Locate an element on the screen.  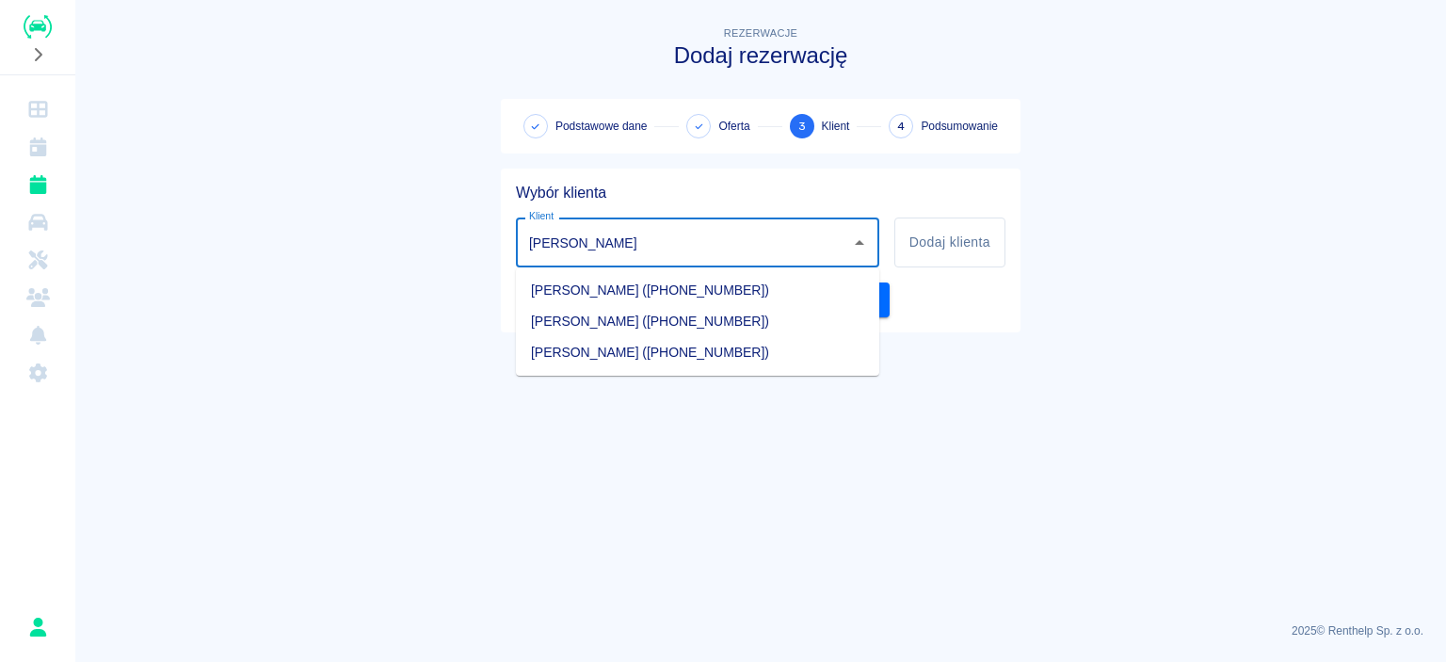
a: Flota is located at coordinates (38, 222).